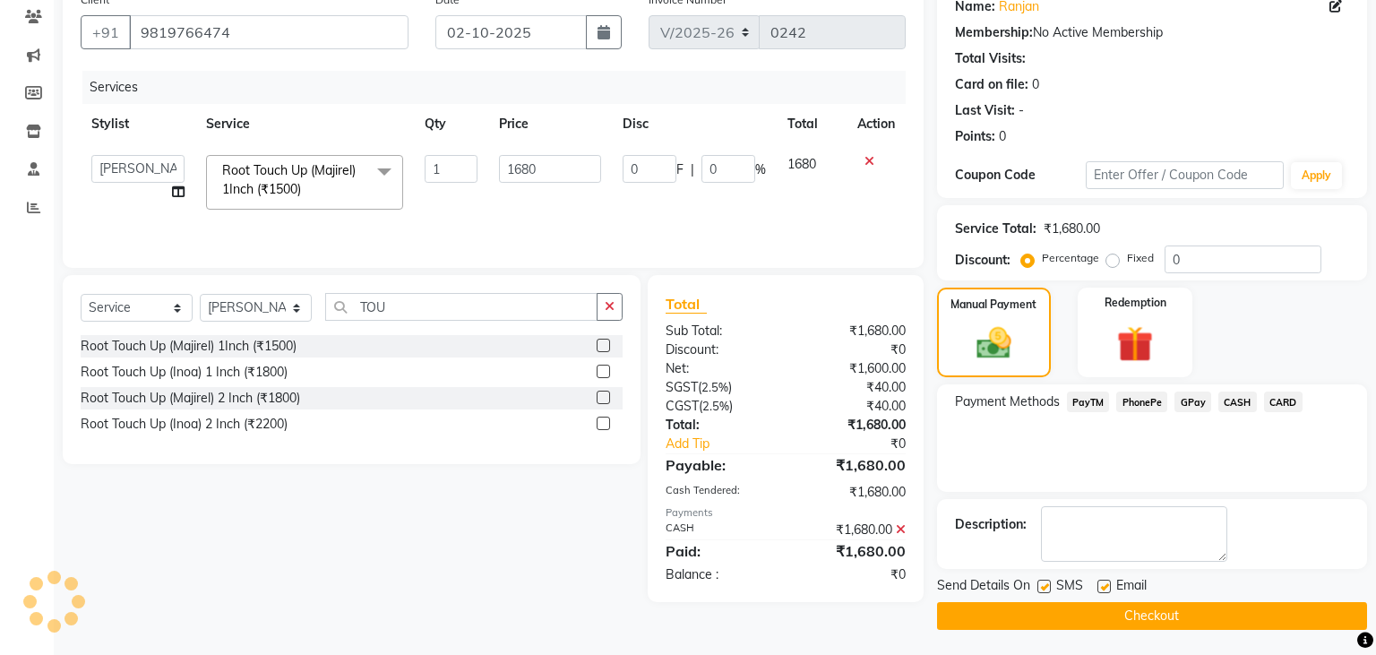 This screenshot has height=655, width=1376. What do you see at coordinates (138, 124) in the screenshot?
I see `th: Stylist` at bounding box center [138, 124].